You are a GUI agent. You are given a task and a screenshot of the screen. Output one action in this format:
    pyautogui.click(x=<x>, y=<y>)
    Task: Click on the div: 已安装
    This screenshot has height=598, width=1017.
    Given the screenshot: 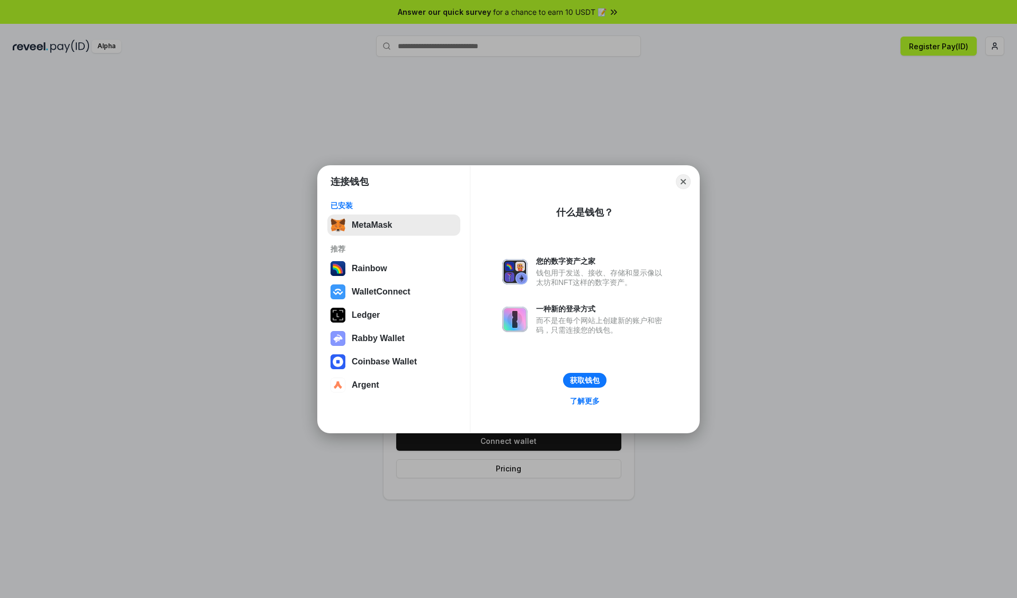 What is the action you would take?
    pyautogui.click(x=393, y=205)
    